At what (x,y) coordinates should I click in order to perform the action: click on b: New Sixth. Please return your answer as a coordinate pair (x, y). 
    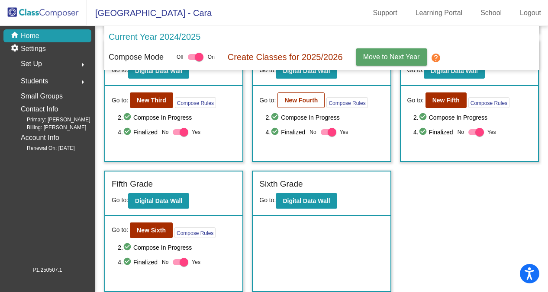
    Looking at the image, I should click on (151, 231).